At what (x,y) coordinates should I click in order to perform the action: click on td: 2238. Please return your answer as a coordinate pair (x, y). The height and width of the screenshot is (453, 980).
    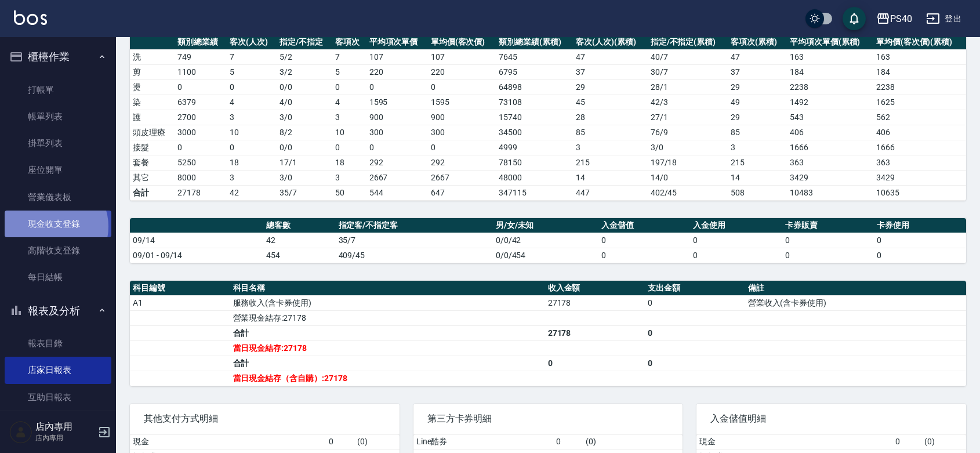
    Looking at the image, I should click on (920, 87).